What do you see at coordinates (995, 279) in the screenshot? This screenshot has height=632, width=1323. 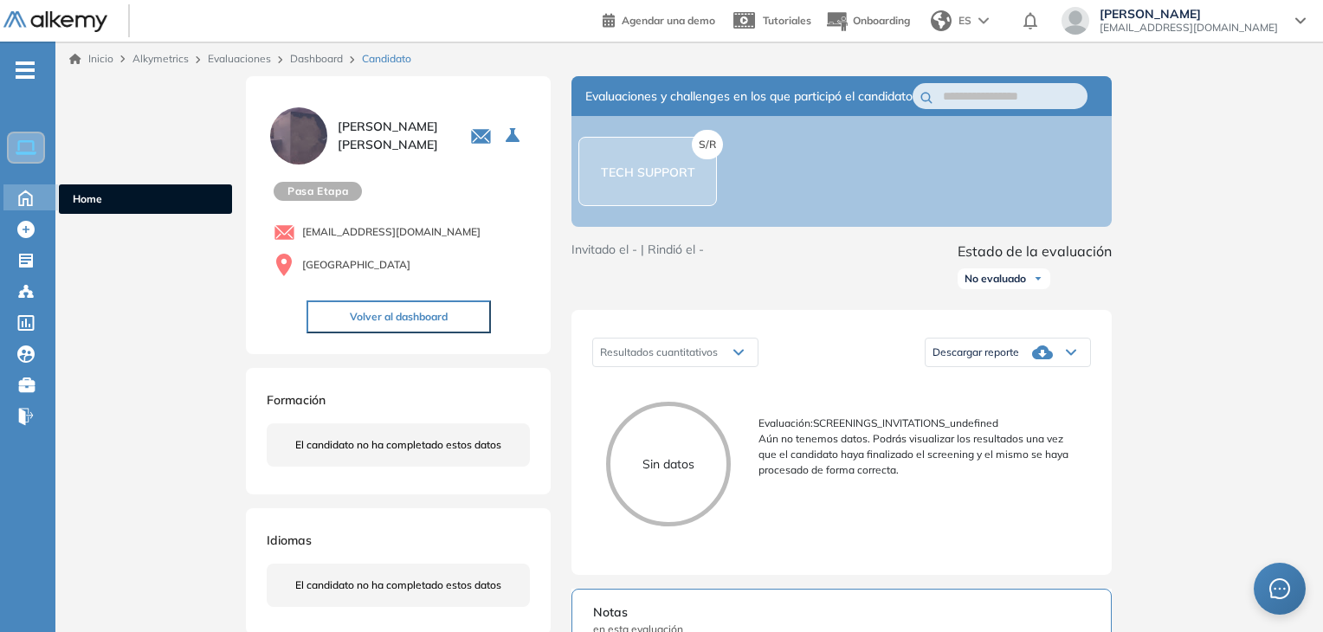 I see `span: No evaluado` at bounding box center [995, 279].